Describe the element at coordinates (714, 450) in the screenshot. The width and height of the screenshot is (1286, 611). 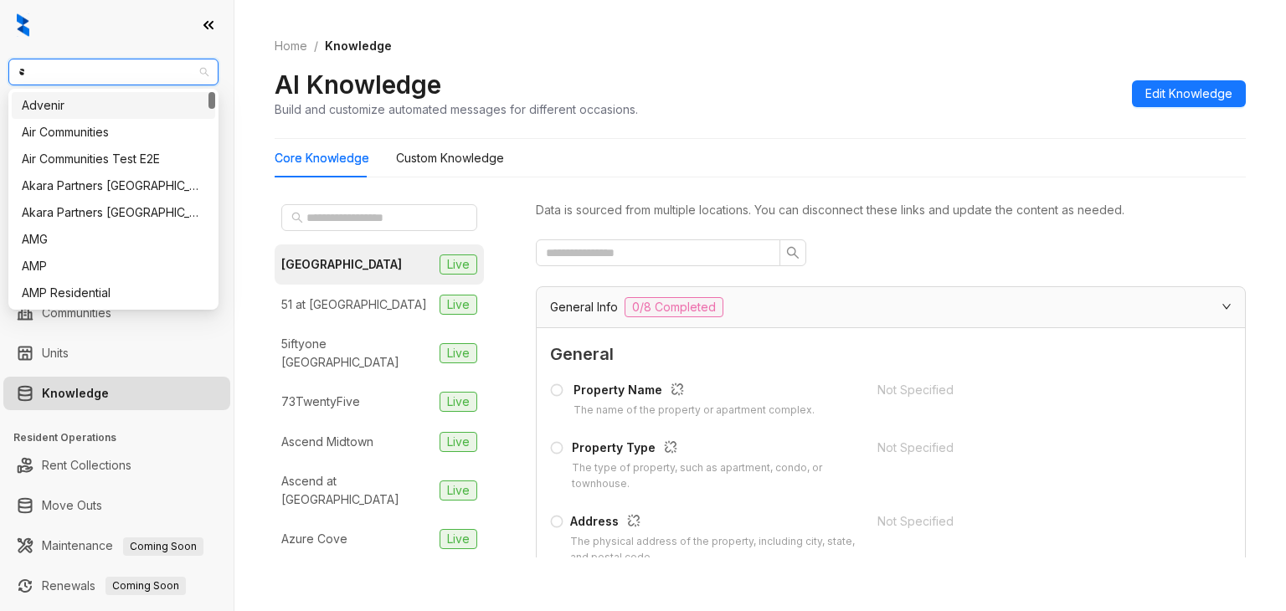
I see `div: Property Type` at that location.